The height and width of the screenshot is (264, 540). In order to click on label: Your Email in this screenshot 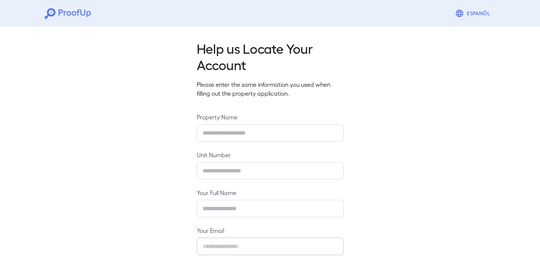, I will do `click(270, 230)`.